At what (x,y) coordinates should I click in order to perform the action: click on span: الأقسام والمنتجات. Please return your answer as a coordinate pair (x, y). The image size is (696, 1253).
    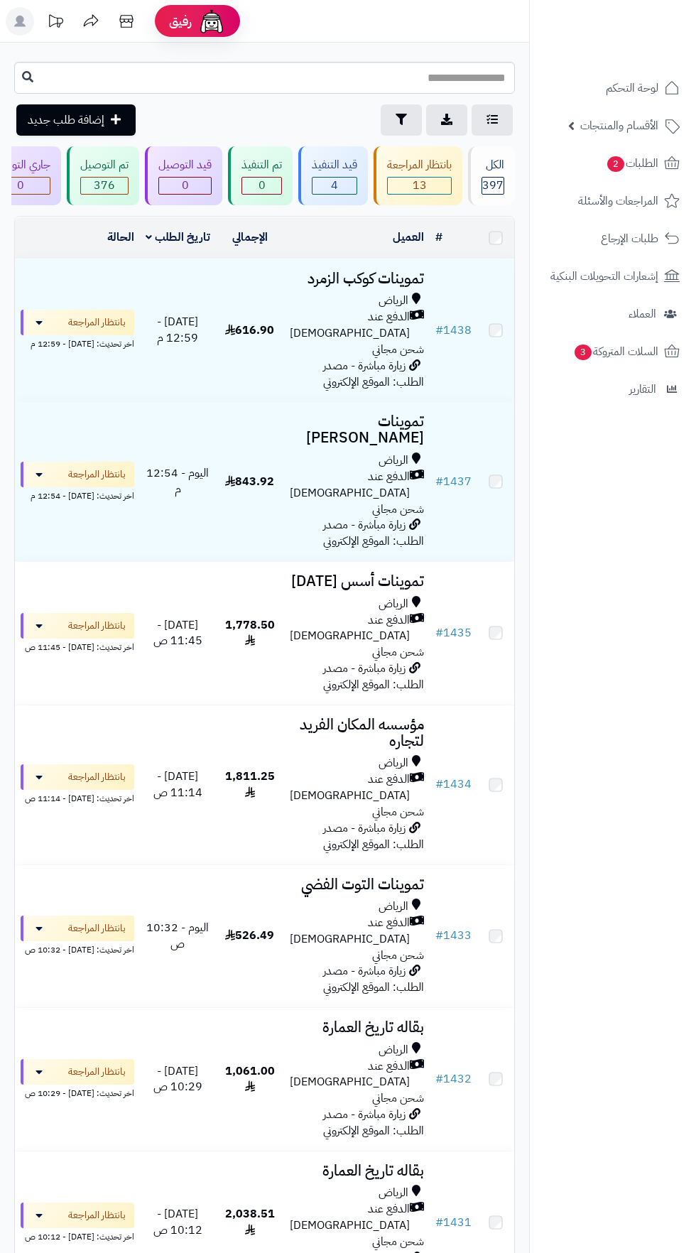
    Looking at the image, I should click on (620, 126).